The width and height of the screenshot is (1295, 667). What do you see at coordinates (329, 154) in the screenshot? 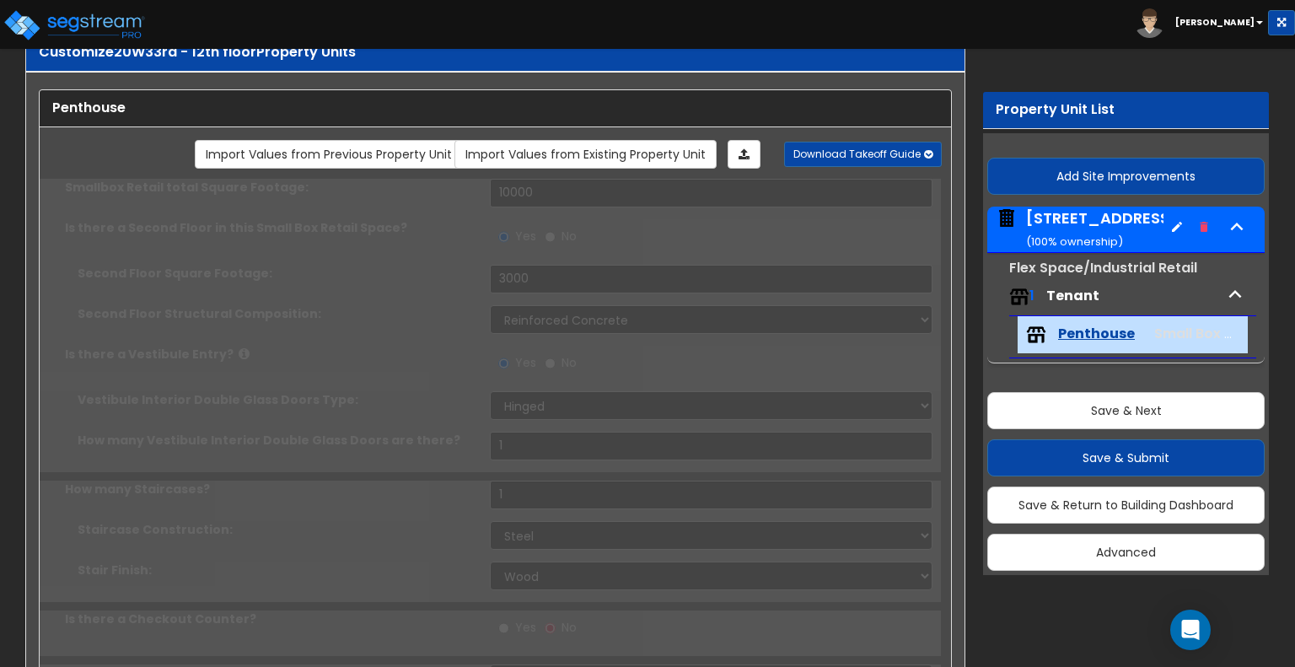
I see `a: Import the dynamic attribute values from previous properties.` at bounding box center [329, 154].